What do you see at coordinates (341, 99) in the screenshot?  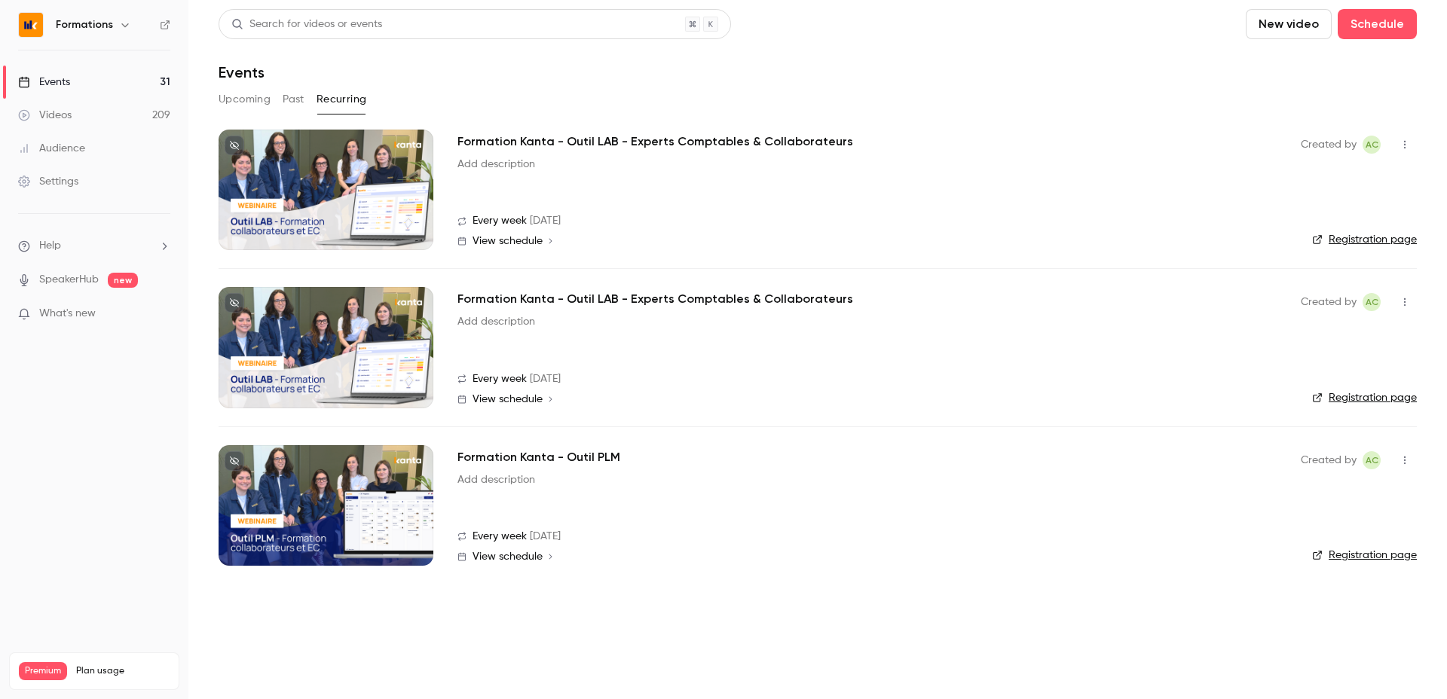 I see `button: Recurring` at bounding box center [341, 99].